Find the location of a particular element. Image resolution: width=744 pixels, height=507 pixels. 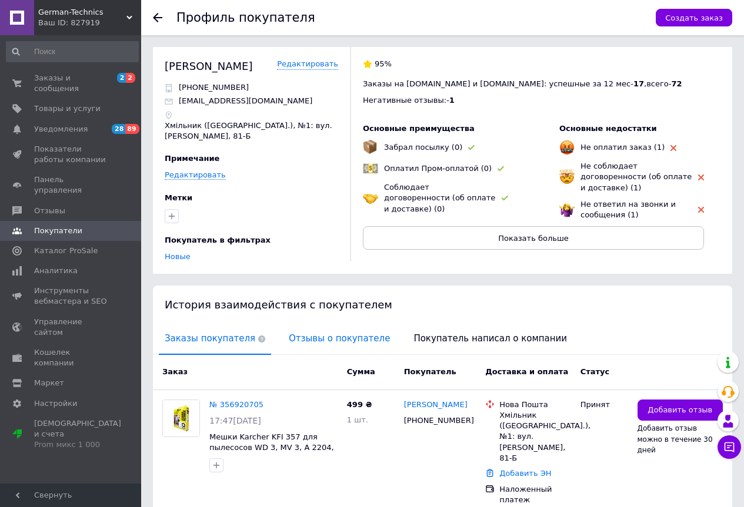

div: Принят is located at coordinates (604, 405).